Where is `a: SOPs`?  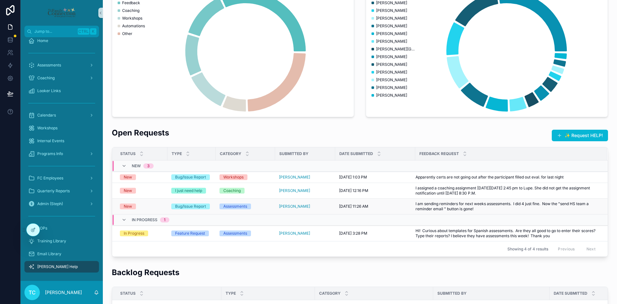
a: SOPs is located at coordinates (62, 228).